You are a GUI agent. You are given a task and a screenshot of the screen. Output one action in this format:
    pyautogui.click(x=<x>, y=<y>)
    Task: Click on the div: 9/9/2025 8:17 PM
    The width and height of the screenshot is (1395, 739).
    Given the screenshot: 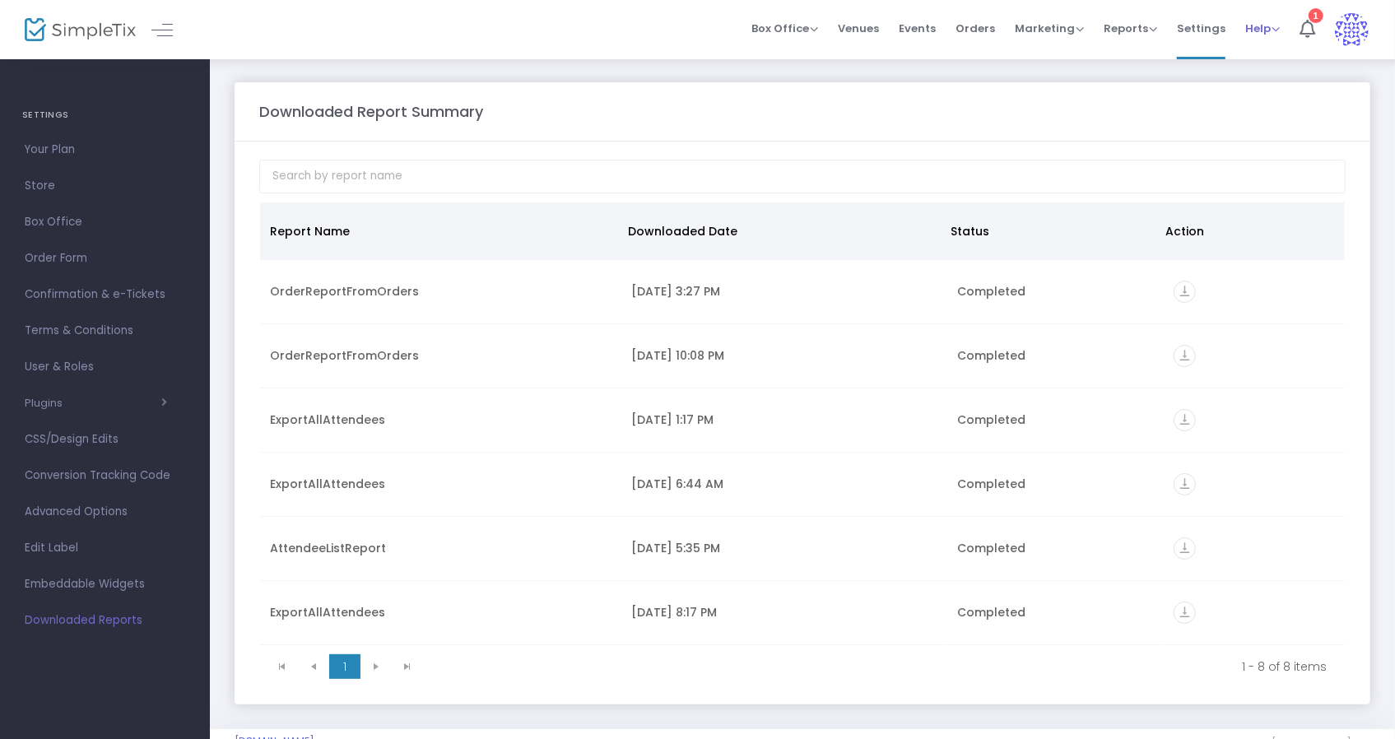 What is the action you would take?
    pyautogui.click(x=784, y=613)
    